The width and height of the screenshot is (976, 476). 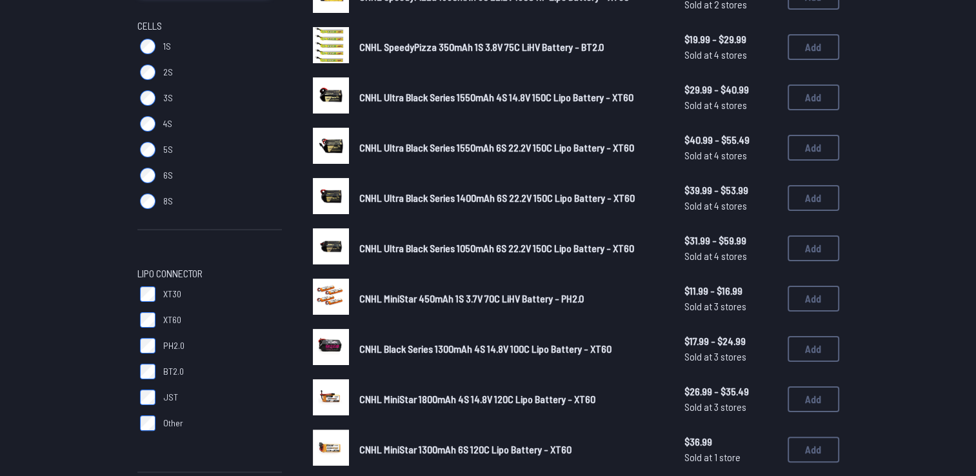 I want to click on span: CNHL Ultra Black Series 1550mAh 4S 14.8V 150C Lipo Battery - XT60, so click(x=496, y=97).